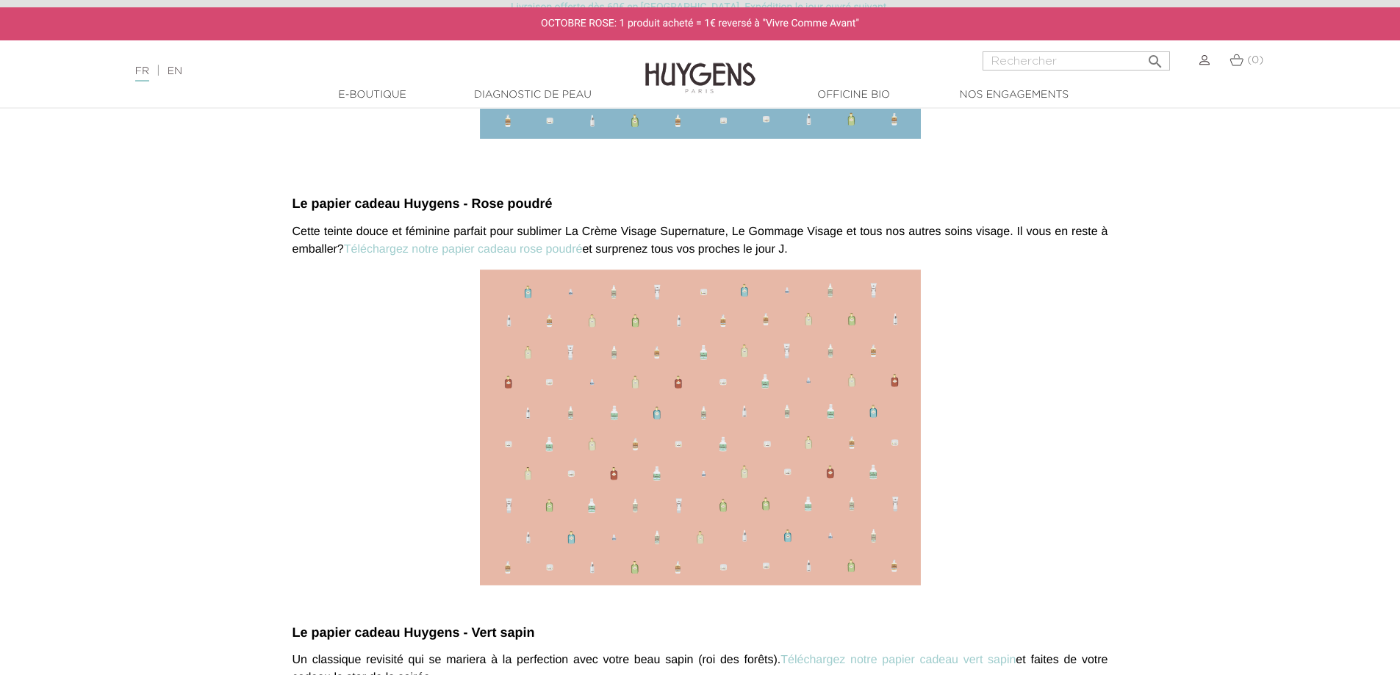  What do you see at coordinates (373, 95) in the screenshot?
I see `a: E-Boutique` at bounding box center [373, 95].